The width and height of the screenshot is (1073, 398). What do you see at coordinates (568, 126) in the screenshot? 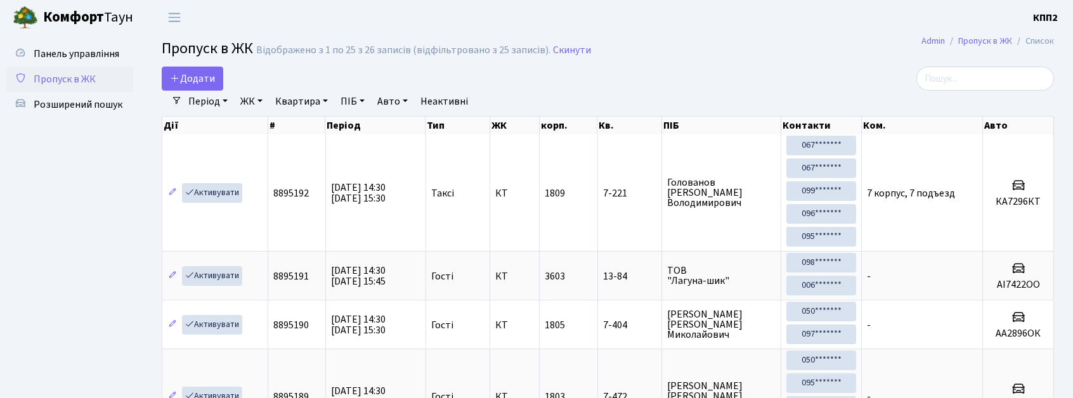
I see `th: корп.` at bounding box center [568, 126].